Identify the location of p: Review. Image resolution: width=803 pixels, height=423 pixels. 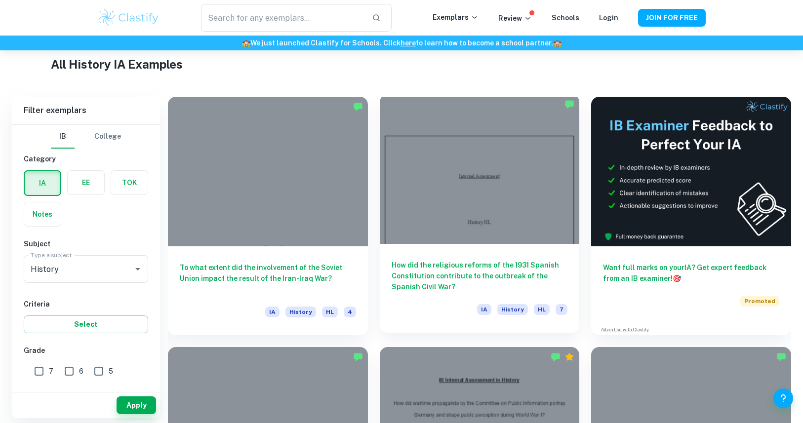
(515, 18).